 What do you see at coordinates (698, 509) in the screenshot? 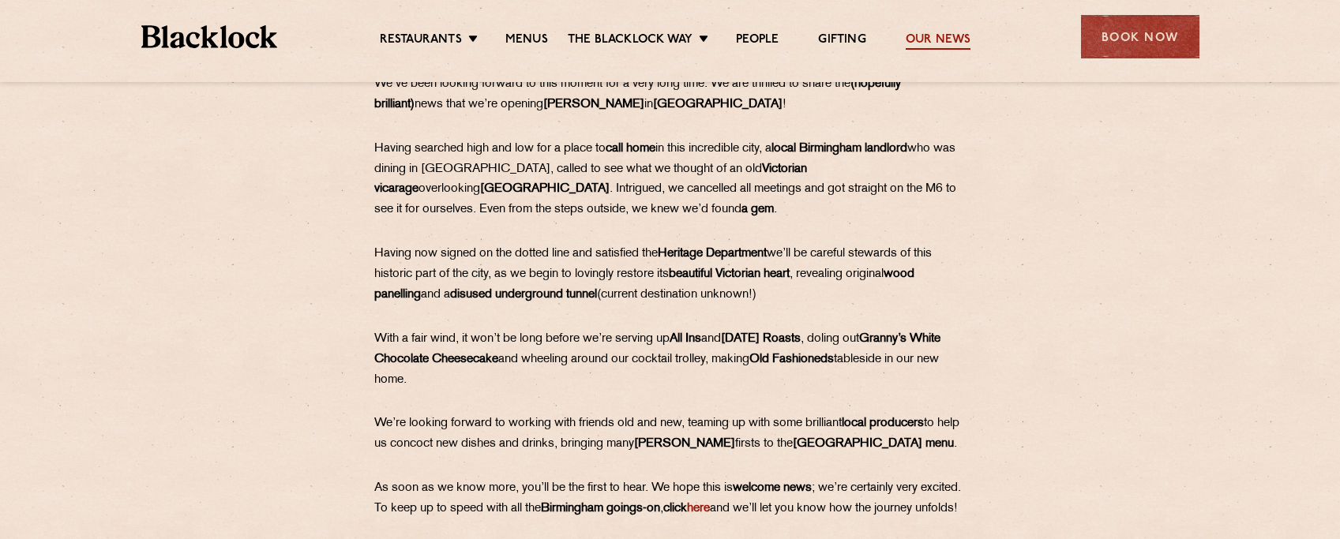
I see `a: here` at bounding box center [698, 509].